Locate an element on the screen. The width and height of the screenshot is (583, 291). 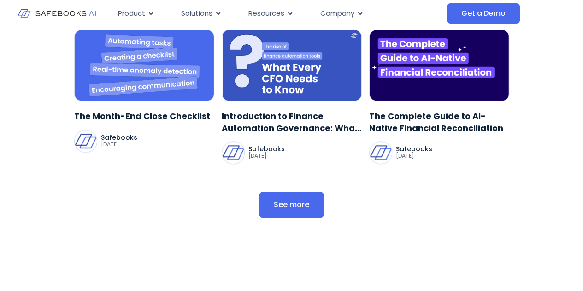
span: Company is located at coordinates (337, 13).